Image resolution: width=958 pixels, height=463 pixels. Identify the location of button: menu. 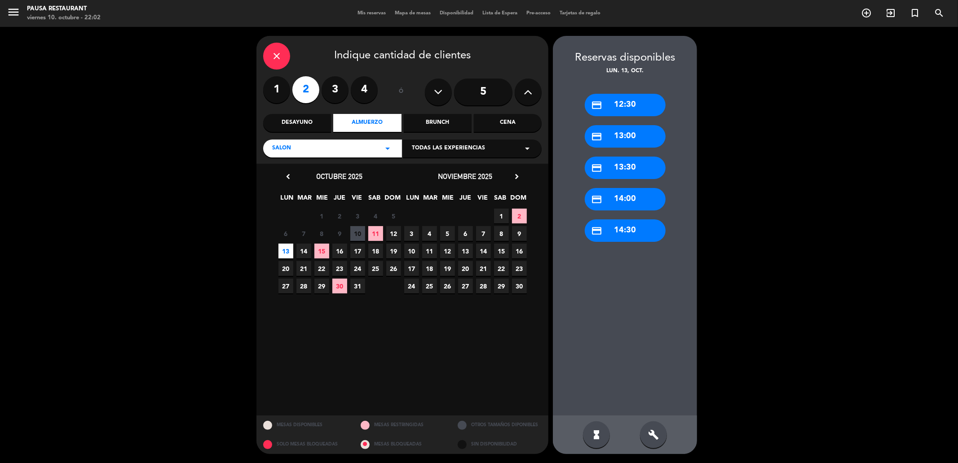
(13, 13).